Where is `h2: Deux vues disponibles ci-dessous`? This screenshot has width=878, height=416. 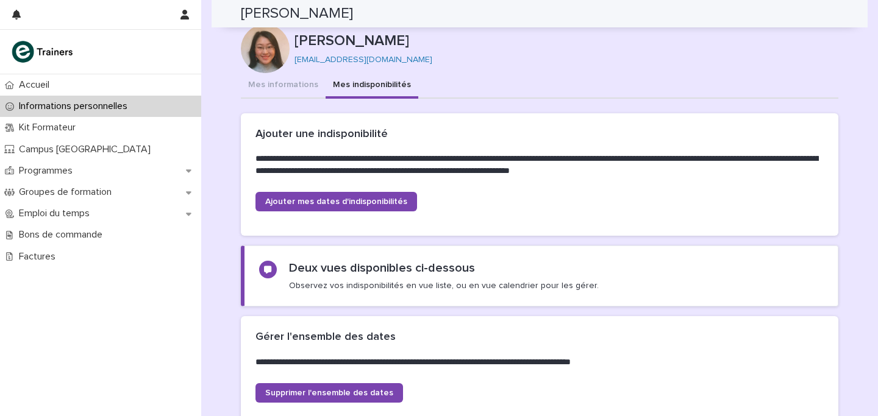
h2: Deux vues disponibles ci-dessous is located at coordinates (382, 268).